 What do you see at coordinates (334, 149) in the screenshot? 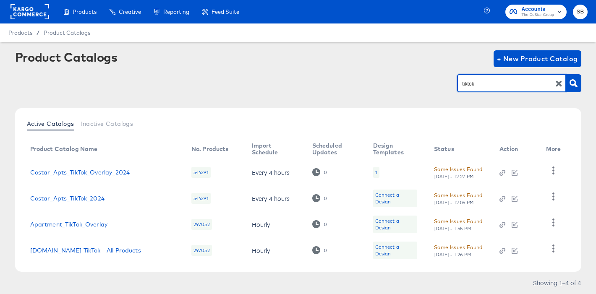
I see `div: Scheduled Updates` at bounding box center [334, 149].